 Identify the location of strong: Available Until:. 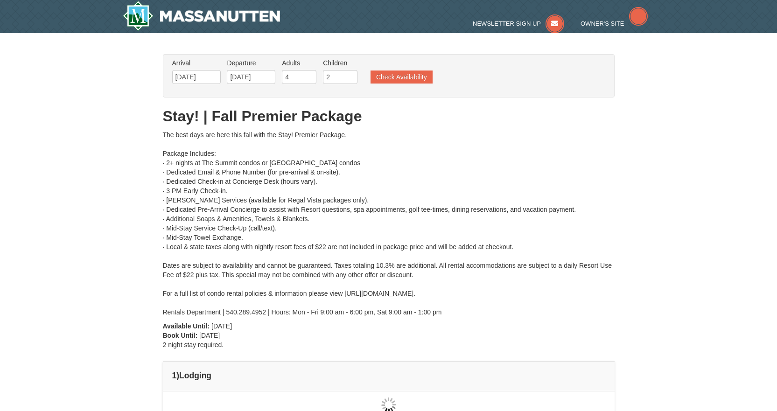
(186, 326).